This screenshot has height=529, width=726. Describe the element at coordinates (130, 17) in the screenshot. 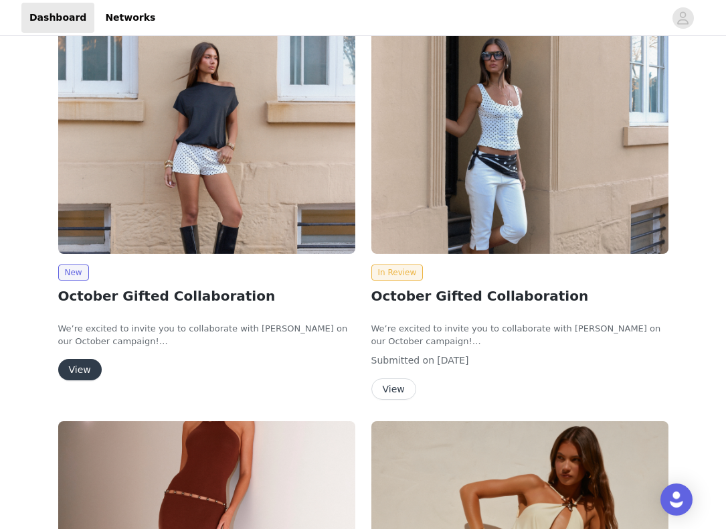

I see `a: Networks` at that location.